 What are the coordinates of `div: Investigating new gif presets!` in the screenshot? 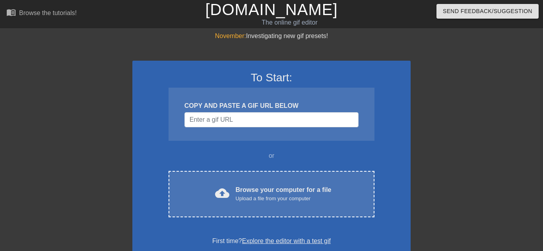 It's located at (271, 36).